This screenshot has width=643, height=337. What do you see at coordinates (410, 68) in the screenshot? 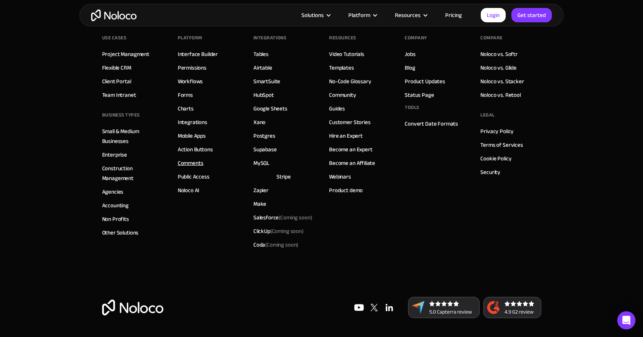
I see `a: Blog` at bounding box center [410, 68].